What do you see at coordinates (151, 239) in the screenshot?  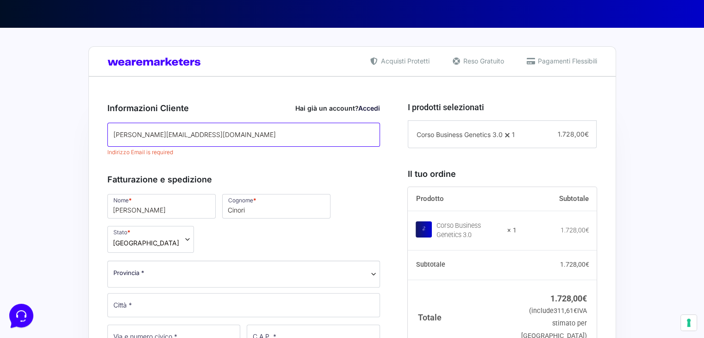 I see `span: Stato` at bounding box center [151, 239].